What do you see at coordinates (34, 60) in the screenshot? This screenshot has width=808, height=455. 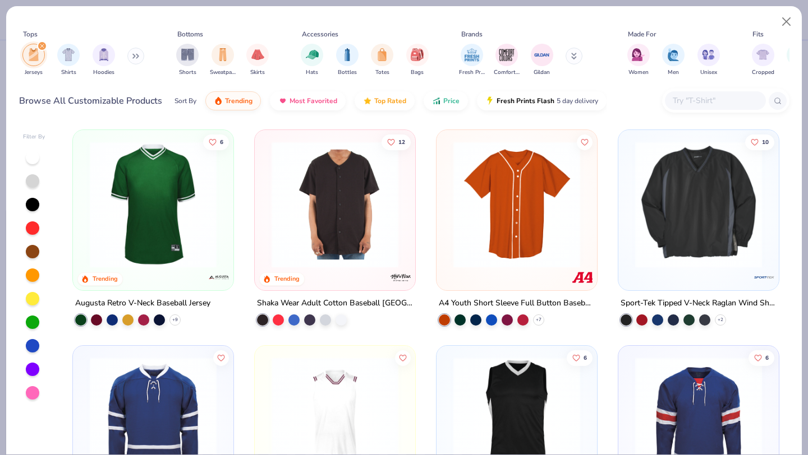 I see `div: filter for Jerseys` at bounding box center [34, 60].